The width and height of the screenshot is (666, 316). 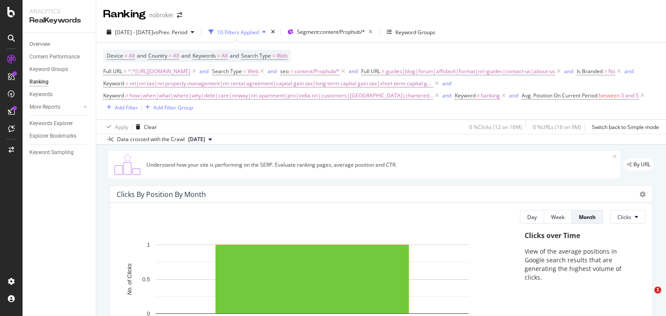 I want to click on span: seo, so click(x=284, y=71).